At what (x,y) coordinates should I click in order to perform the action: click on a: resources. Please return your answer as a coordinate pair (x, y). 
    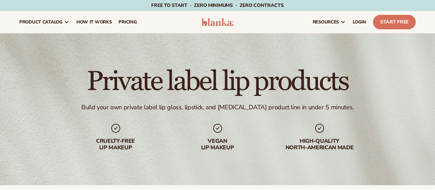
    Looking at the image, I should click on (329, 22).